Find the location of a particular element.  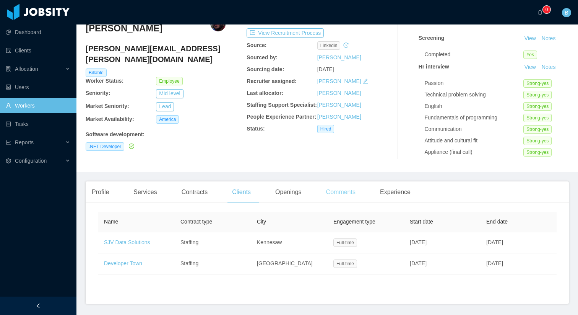

div: Openings is located at coordinates (288, 192).